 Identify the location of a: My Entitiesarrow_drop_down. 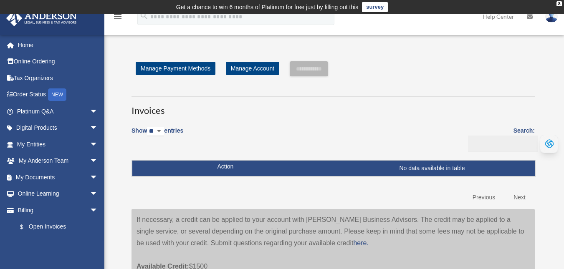
(58, 144).